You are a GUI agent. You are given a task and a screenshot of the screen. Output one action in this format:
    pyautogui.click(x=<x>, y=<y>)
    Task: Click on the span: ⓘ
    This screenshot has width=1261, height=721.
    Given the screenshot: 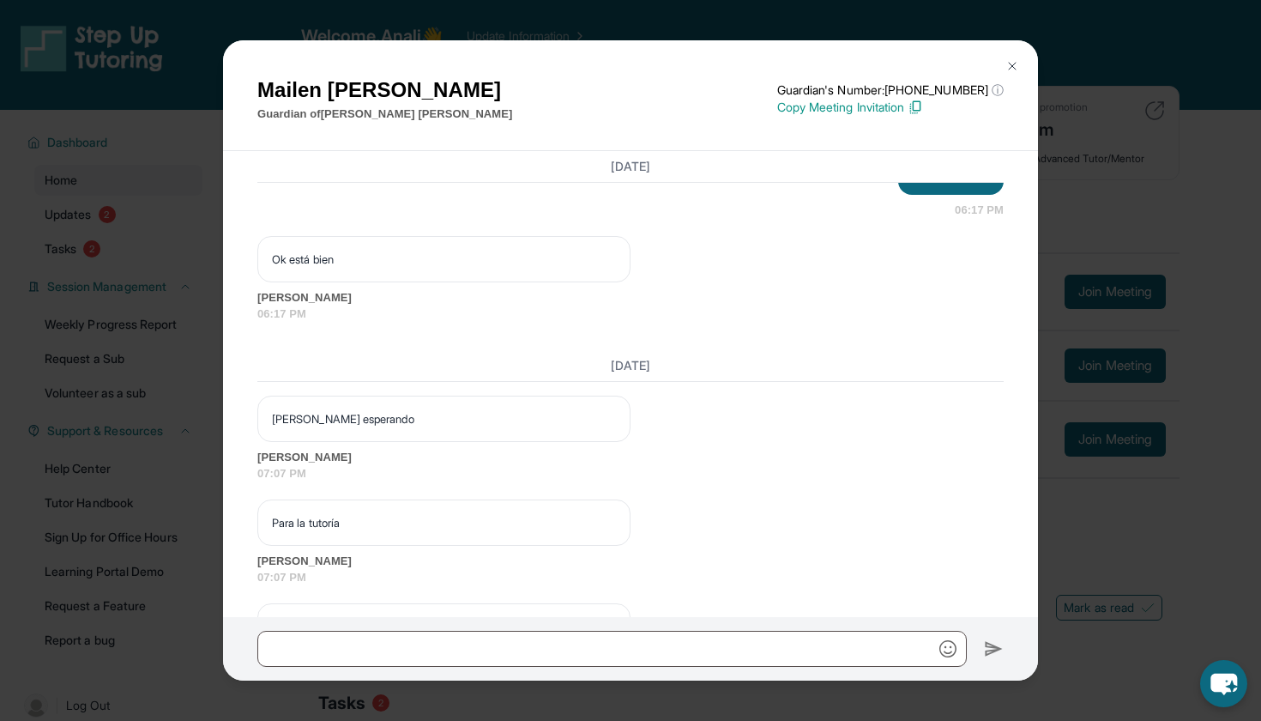 What is the action you would take?
    pyautogui.click(x=998, y=90)
    